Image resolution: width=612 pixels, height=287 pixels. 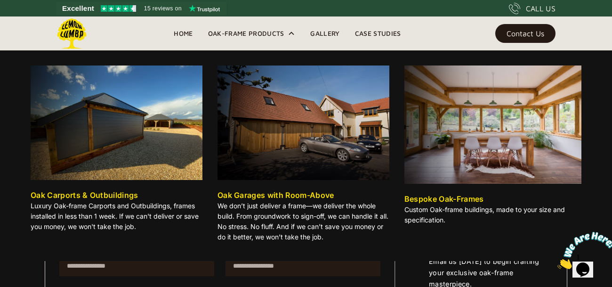 What do you see at coordinates (444, 199) in the screenshot?
I see `div: Bespoke Oak-Frames` at bounding box center [444, 199].